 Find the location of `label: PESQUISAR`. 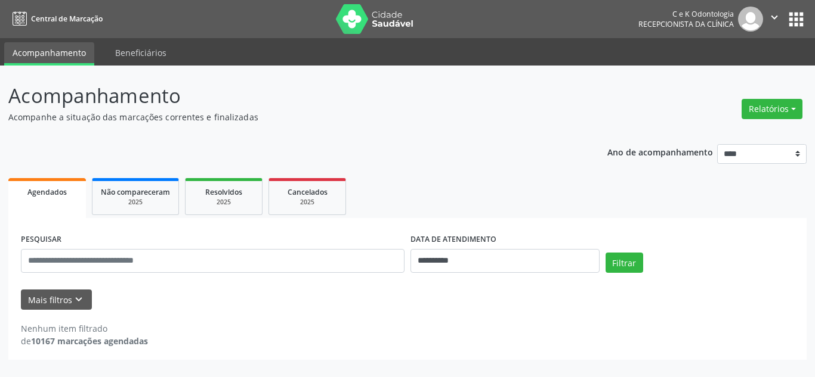

label: PESQUISAR is located at coordinates (41, 240).